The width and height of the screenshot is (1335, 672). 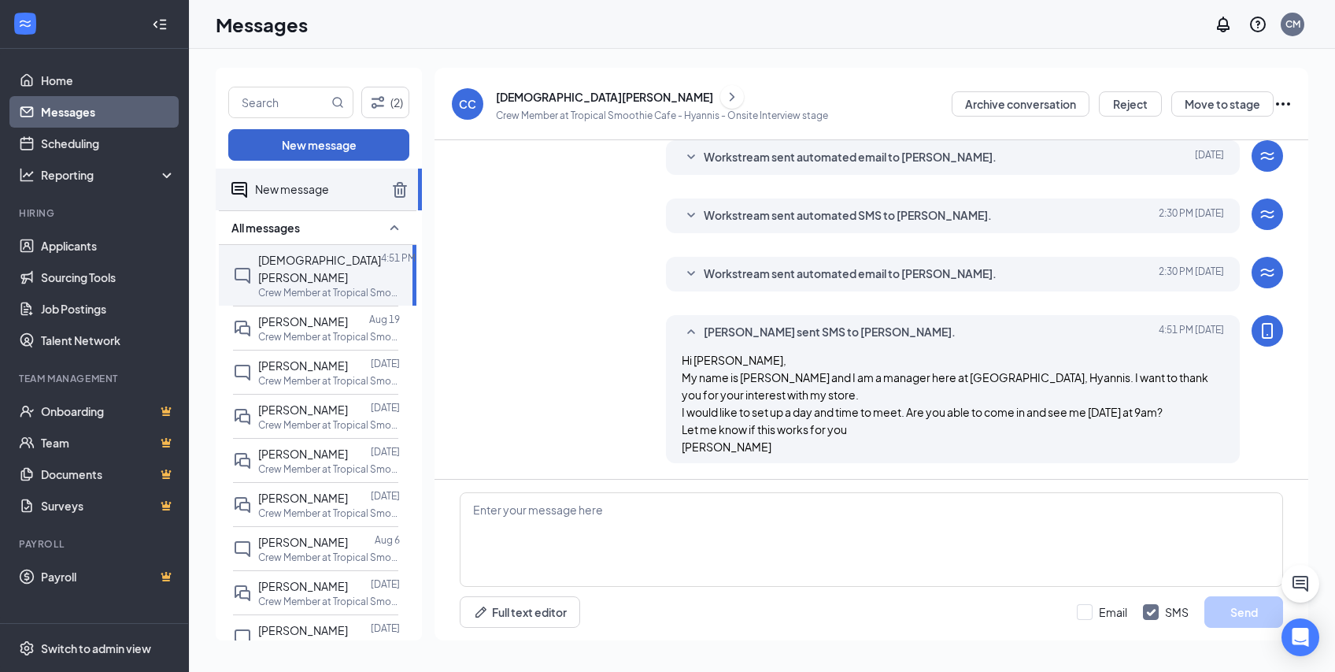 I want to click on svg: MagnifyingGlass, so click(x=338, y=102).